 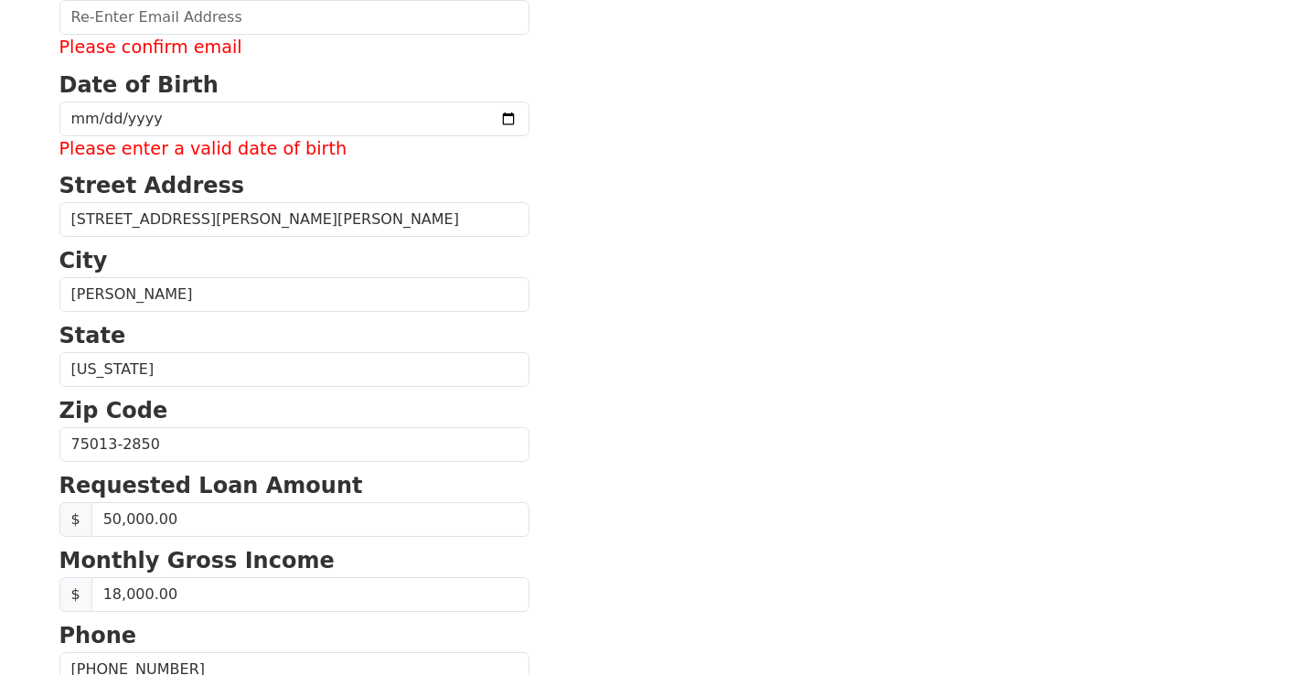 What do you see at coordinates (294, 444) in the screenshot?
I see `input: Zip Code` at bounding box center [294, 444].